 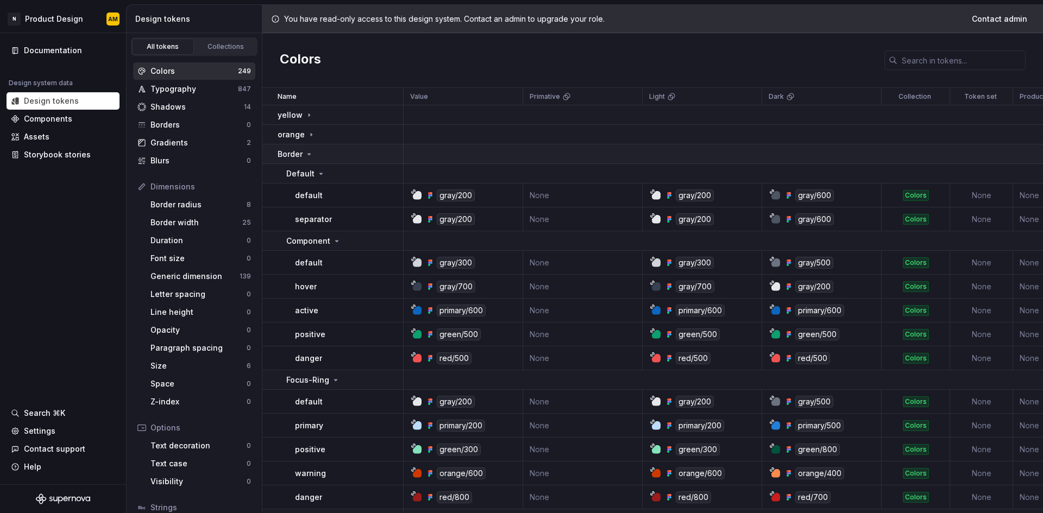 I want to click on p: danger, so click(x=308, y=497).